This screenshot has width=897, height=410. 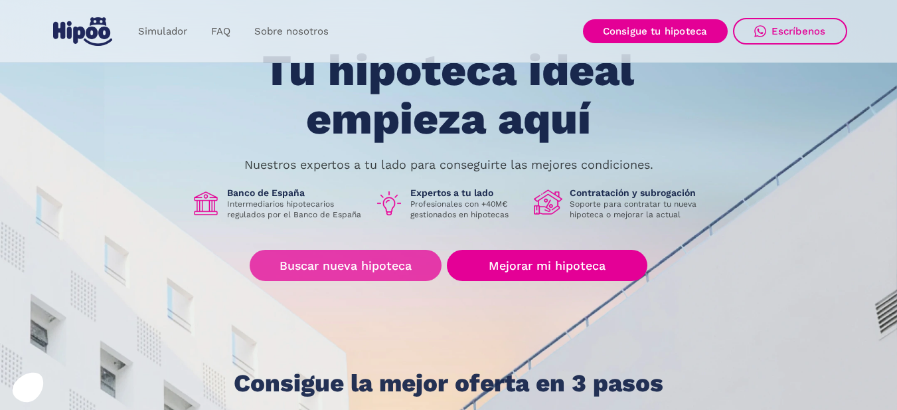 I want to click on div: Escríbenos, so click(x=799, y=31).